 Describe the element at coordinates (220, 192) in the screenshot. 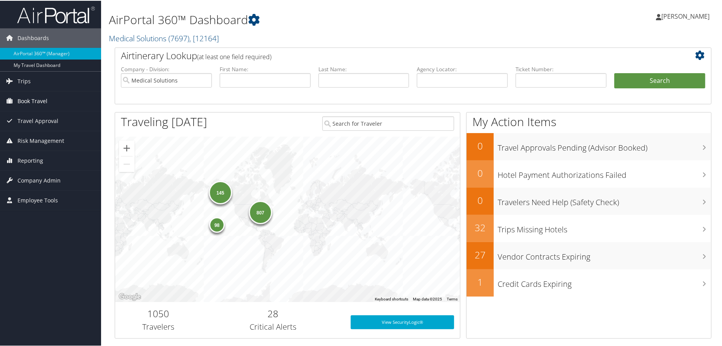

I see `div: 145` at that location.